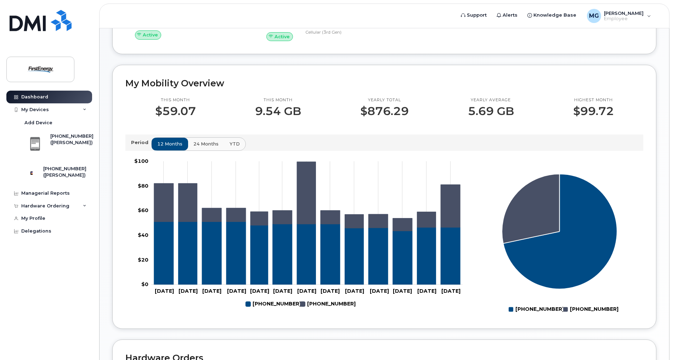 The width and height of the screenshot is (673, 360). What do you see at coordinates (507, 15) in the screenshot?
I see `a: Alerts` at bounding box center [507, 15].